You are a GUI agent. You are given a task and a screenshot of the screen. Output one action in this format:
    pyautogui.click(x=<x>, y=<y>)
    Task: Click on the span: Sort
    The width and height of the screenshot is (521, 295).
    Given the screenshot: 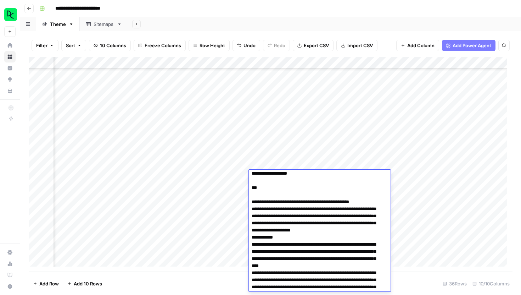 What is the action you would take?
    pyautogui.click(x=71, y=45)
    